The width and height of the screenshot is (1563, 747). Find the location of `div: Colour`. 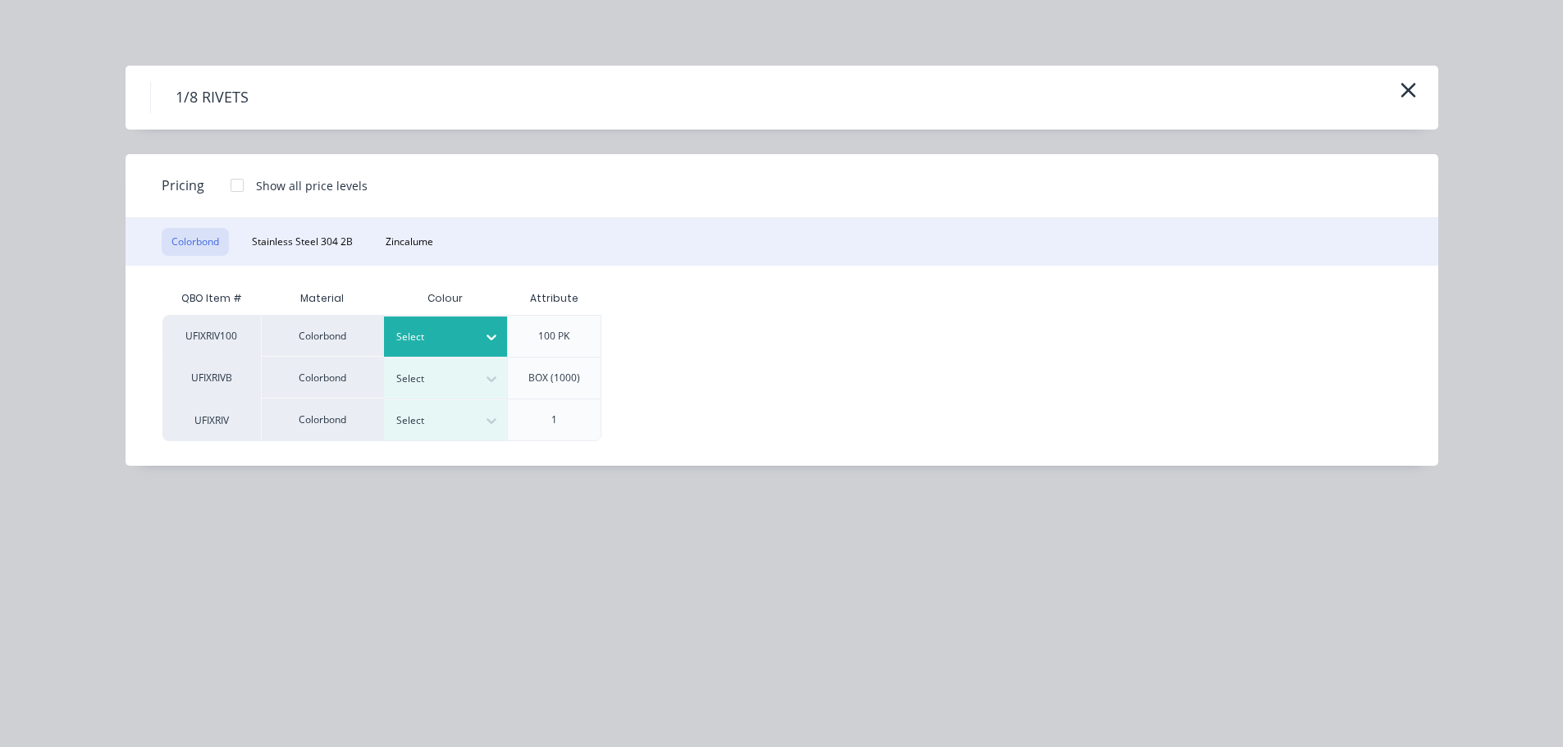

div: Colour is located at coordinates (445, 299).